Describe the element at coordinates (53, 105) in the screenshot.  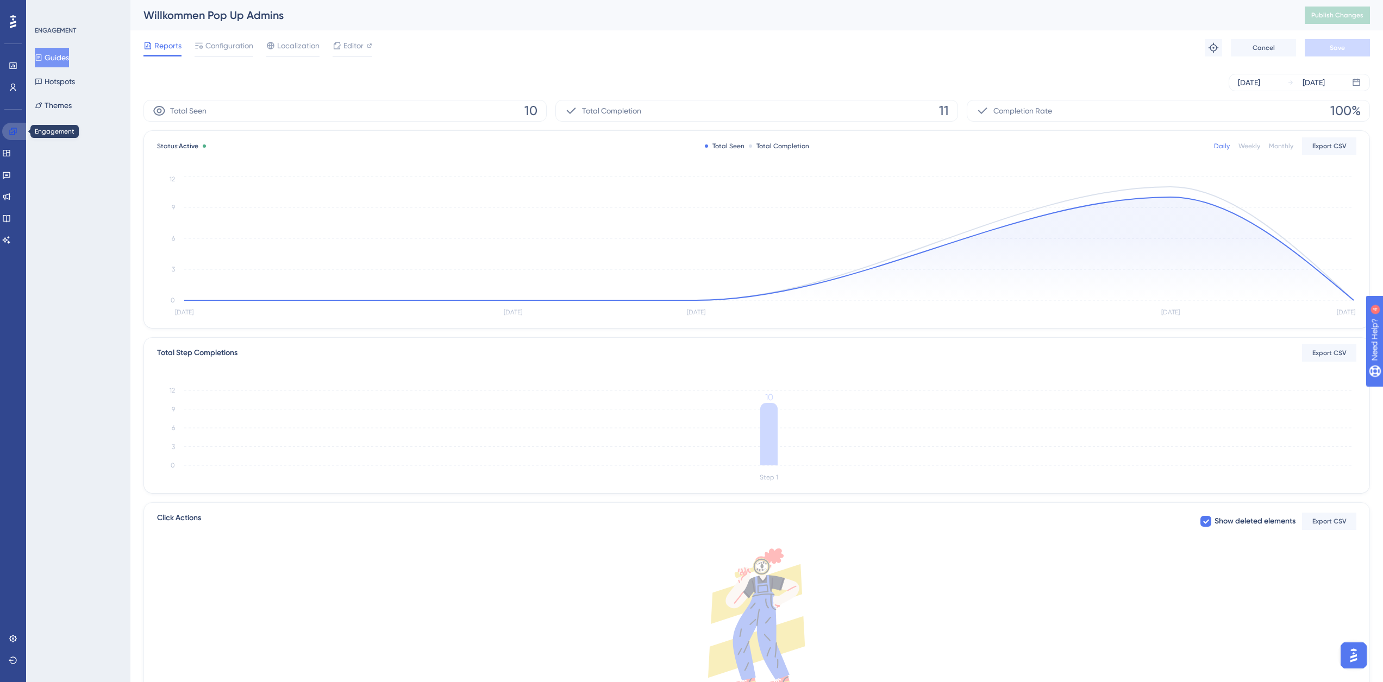
I see `button: Themes` at that location.